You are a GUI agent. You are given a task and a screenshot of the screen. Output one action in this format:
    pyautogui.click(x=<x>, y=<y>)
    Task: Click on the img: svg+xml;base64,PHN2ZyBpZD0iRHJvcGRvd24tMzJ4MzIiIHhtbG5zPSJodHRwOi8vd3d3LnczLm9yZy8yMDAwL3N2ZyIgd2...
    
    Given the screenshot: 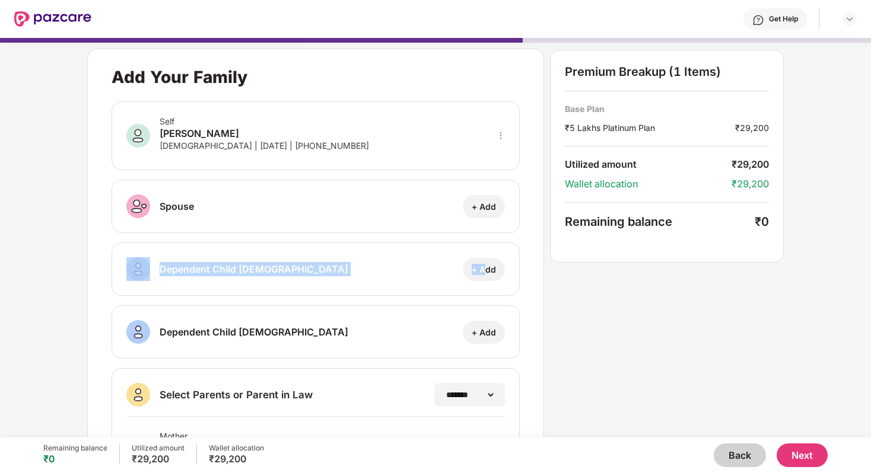 What is the action you would take?
    pyautogui.click(x=849, y=19)
    